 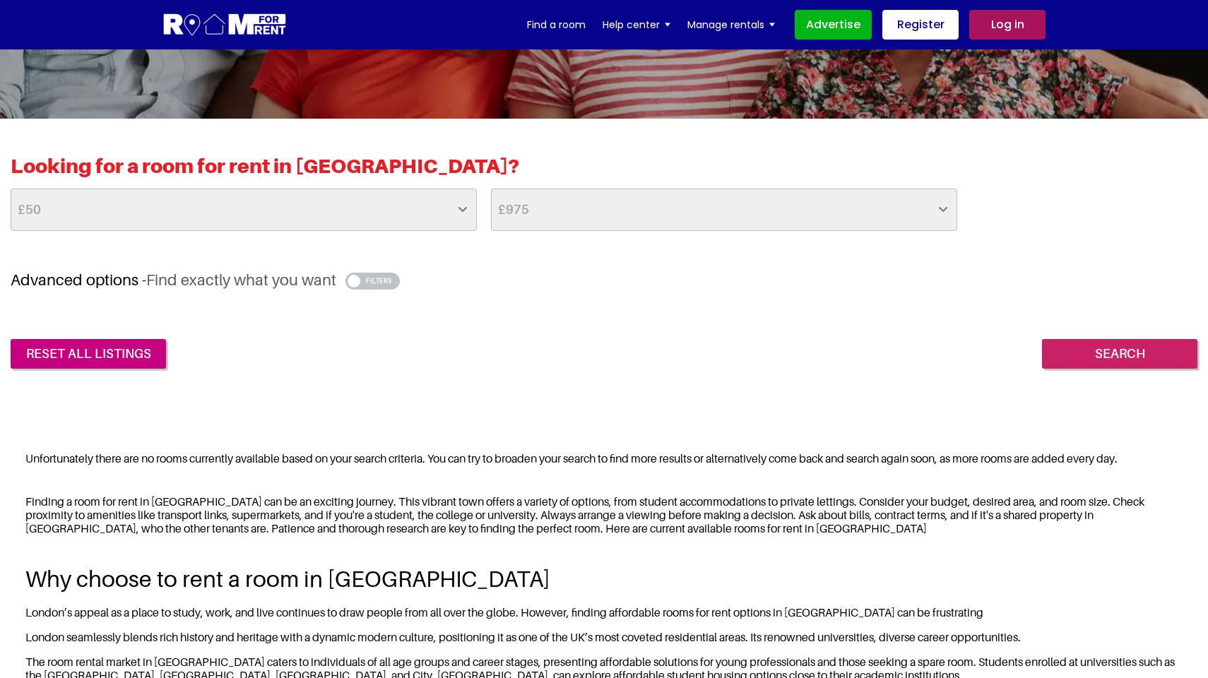 I want to click on a: reset all listings, so click(x=88, y=354).